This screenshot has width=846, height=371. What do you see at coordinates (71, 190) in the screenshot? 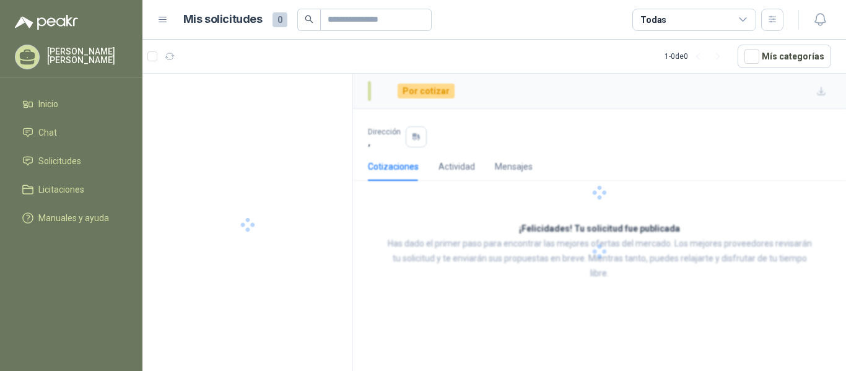
I see `a: Licitaciones` at bounding box center [71, 190].